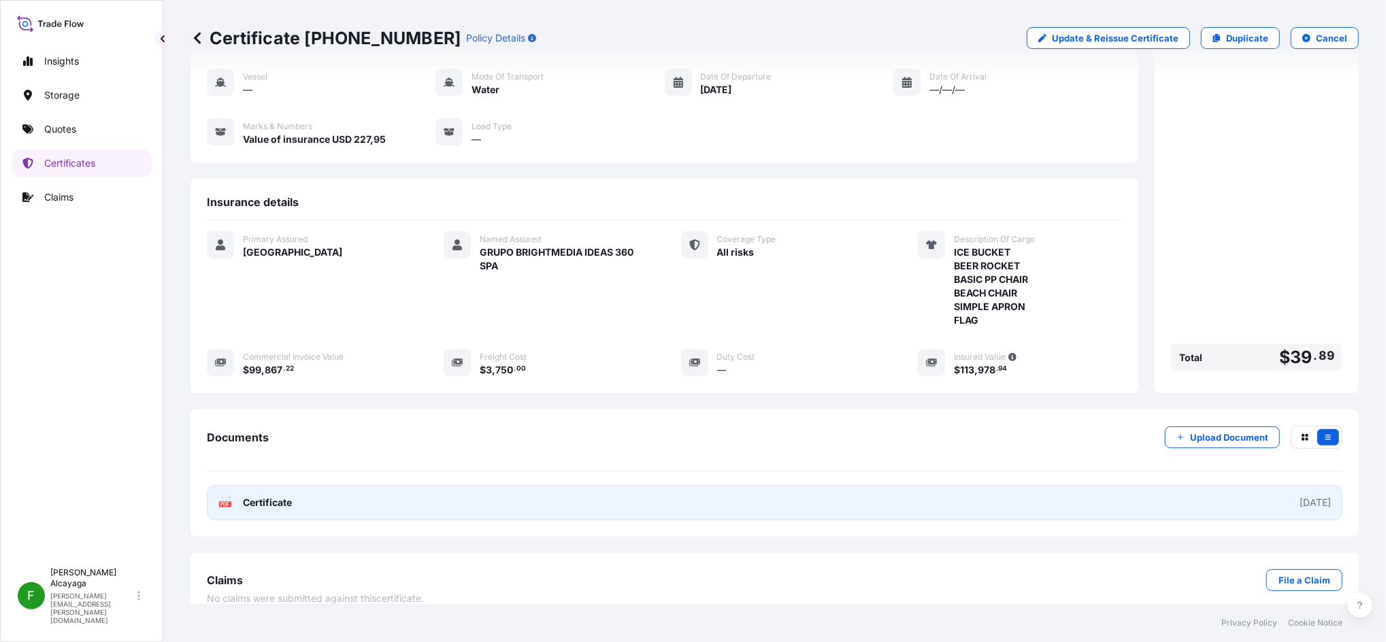 The width and height of the screenshot is (1386, 642). Describe the element at coordinates (1315, 623) in the screenshot. I see `a: Cookie Notice` at that location.